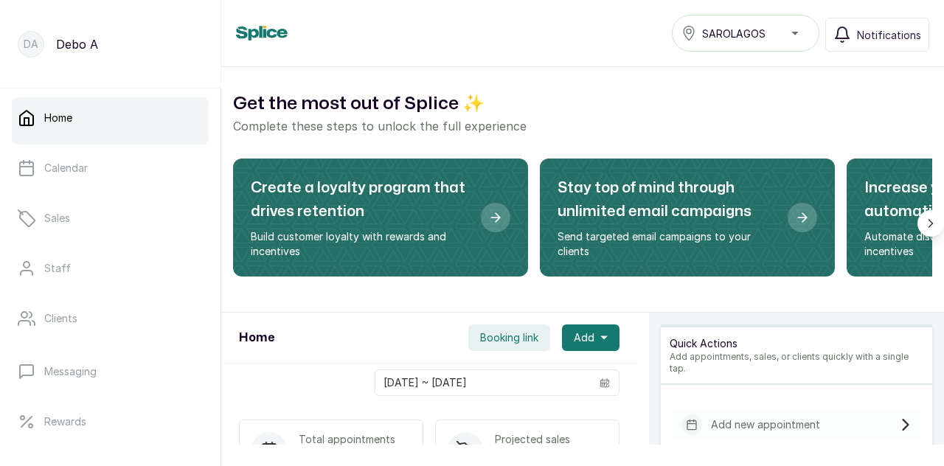  I want to click on p: Build customer loyalty with rewards and incentives, so click(360, 244).